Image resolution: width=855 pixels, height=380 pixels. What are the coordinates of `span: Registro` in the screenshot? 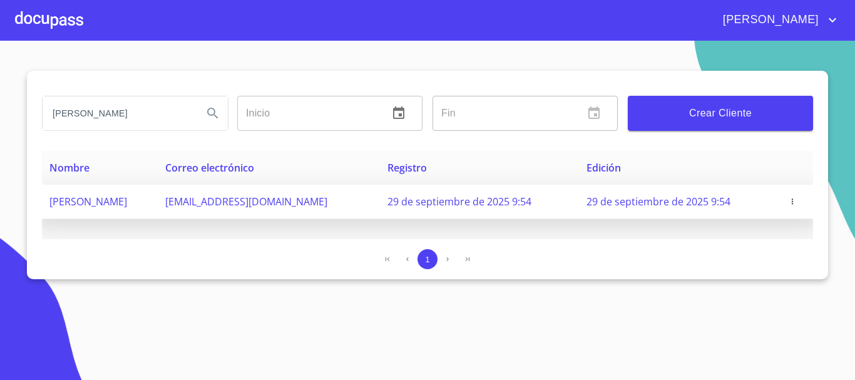 It's located at (407, 168).